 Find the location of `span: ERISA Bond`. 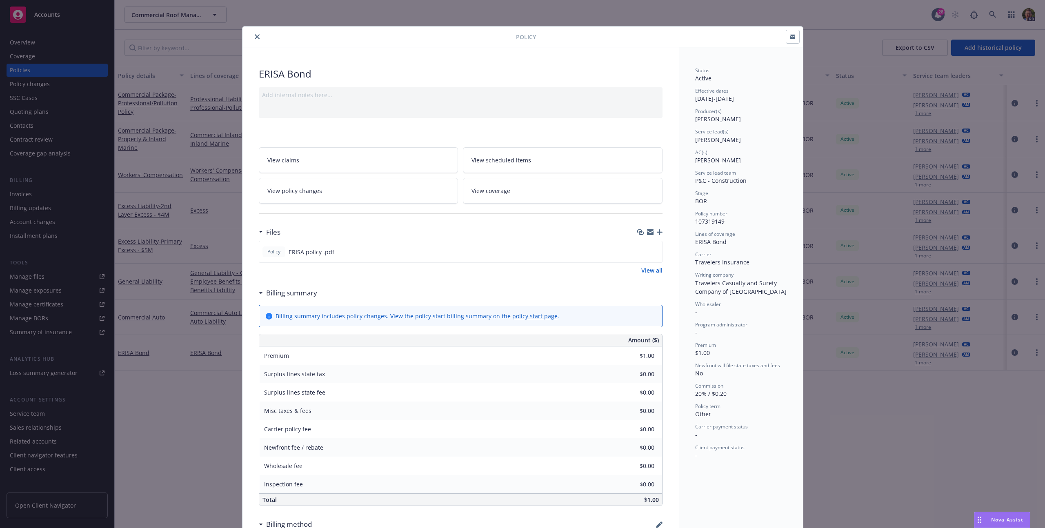

span: ERISA Bond is located at coordinates (711, 242).